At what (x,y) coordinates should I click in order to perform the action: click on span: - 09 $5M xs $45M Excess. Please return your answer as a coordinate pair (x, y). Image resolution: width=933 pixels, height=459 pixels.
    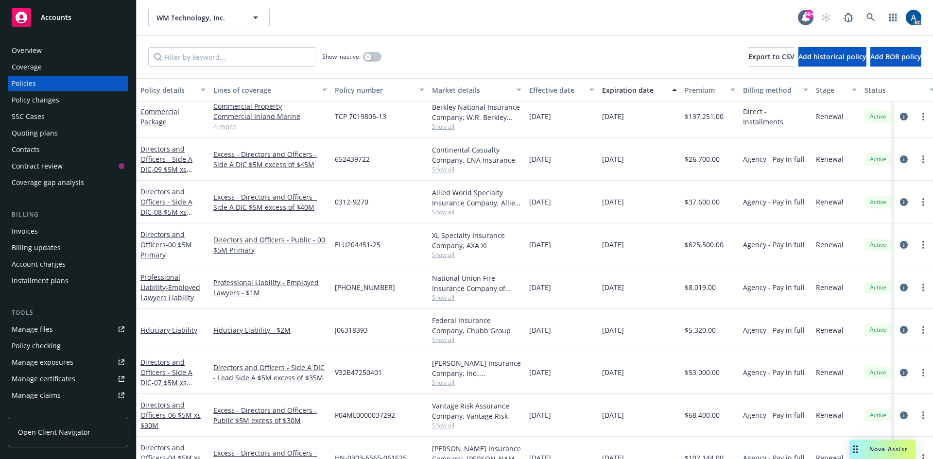
    Looking at the image, I should click on (166, 174).